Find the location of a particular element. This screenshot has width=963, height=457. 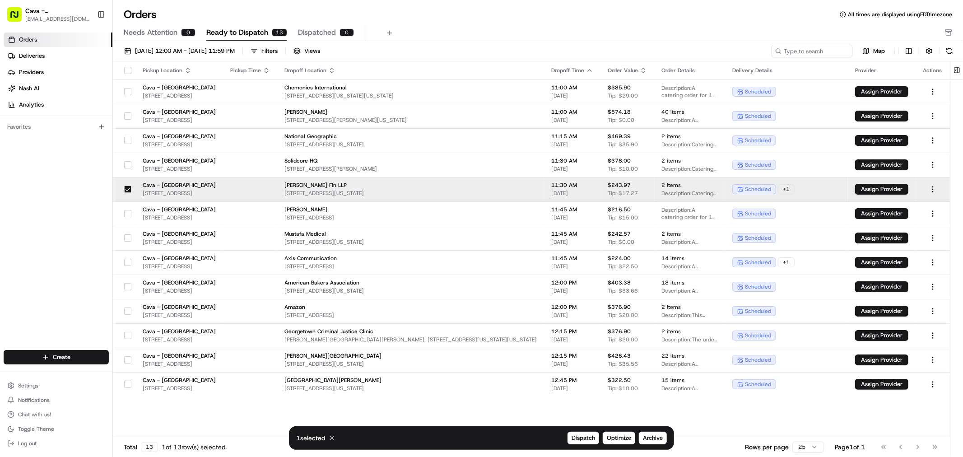

span: $216.50 is located at coordinates (619, 209).